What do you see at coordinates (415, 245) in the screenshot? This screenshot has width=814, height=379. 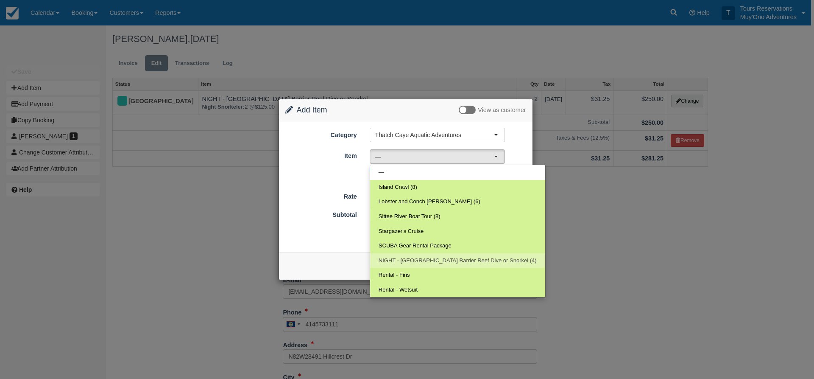 I see `span: SCUBA Gear Rental Package` at bounding box center [415, 245].